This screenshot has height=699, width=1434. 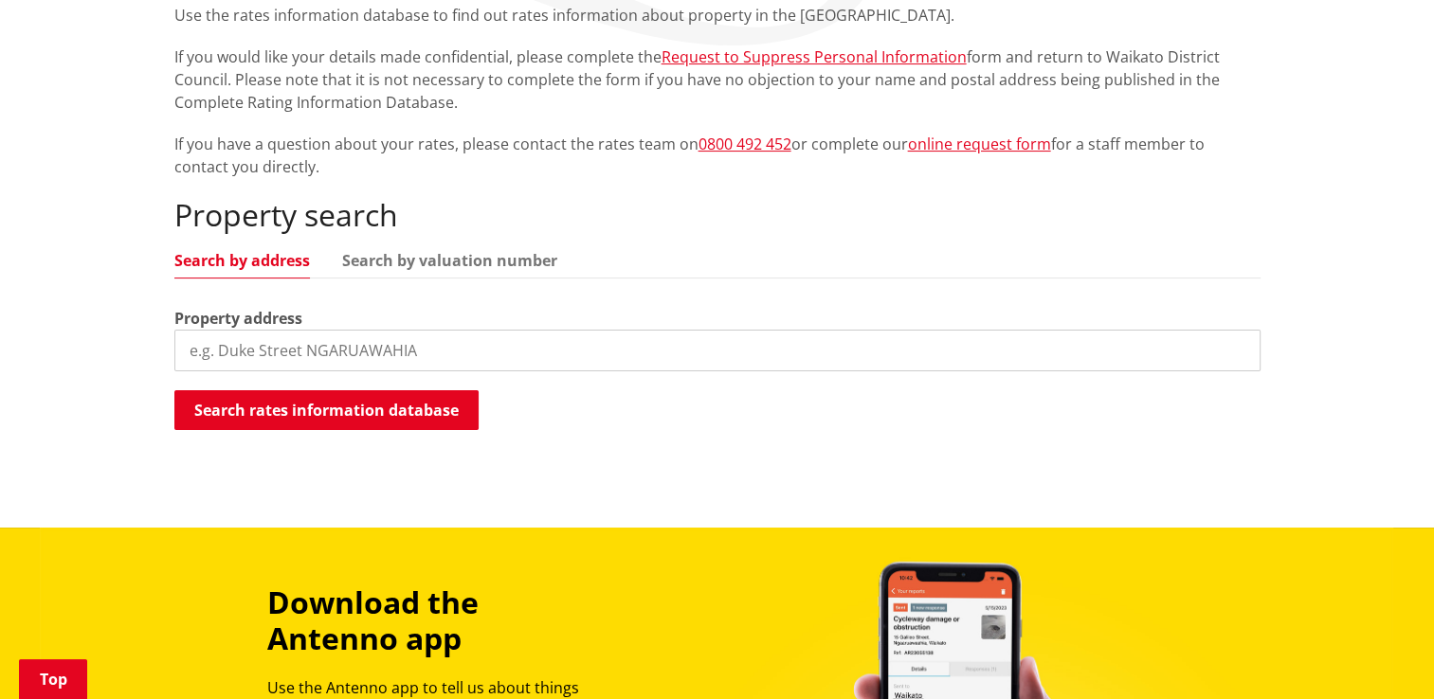 What do you see at coordinates (242, 261) in the screenshot?
I see `a: Search by address` at bounding box center [242, 261].